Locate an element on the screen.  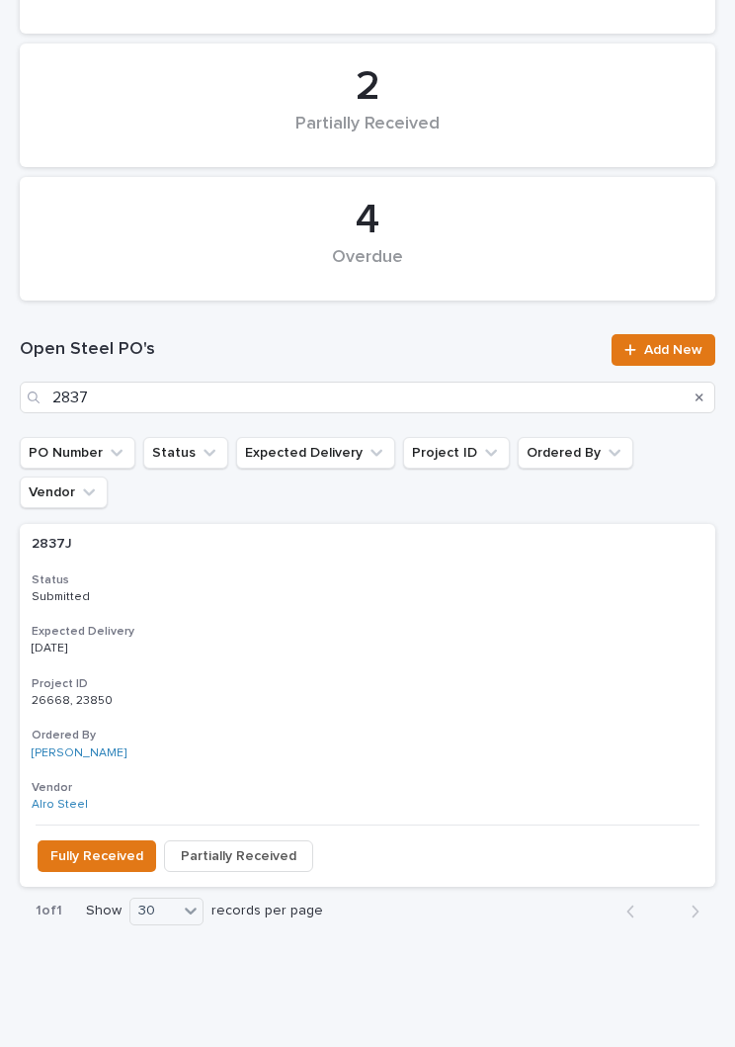
div: 4 is located at coordinates (368, 220).